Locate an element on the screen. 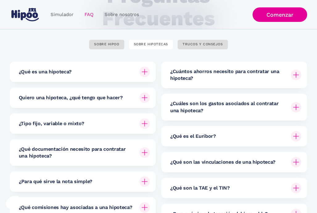  a: Comenzar is located at coordinates (280, 15).